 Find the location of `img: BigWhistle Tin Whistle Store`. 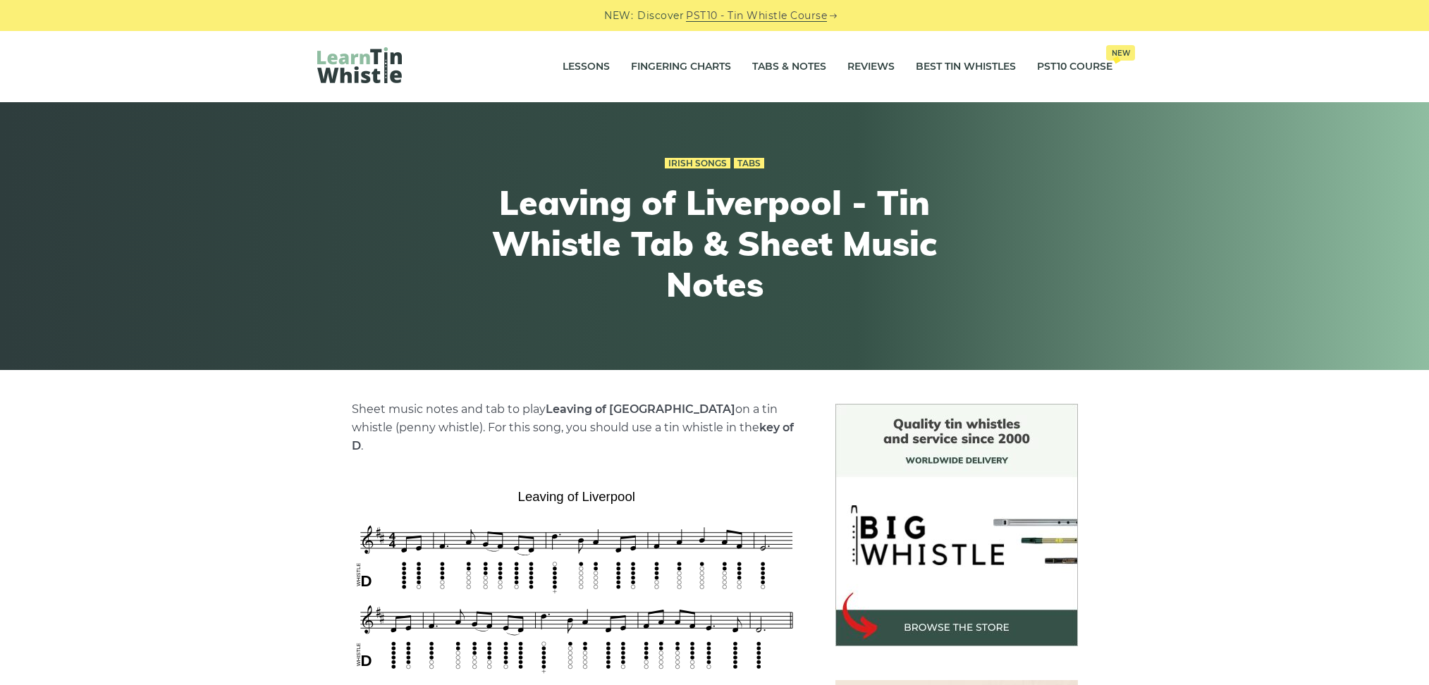

img: BigWhistle Tin Whistle Store is located at coordinates (957, 525).